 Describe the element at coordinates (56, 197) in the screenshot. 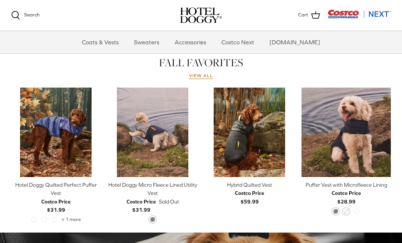

I see `a: Hotel Doggy Quilted Perfect Puffer Vest Costco Price$31.99` at that location.